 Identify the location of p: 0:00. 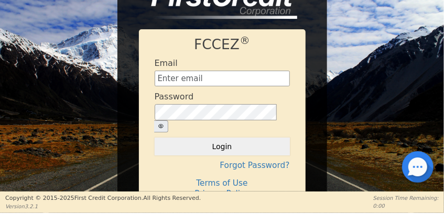
(405, 206).